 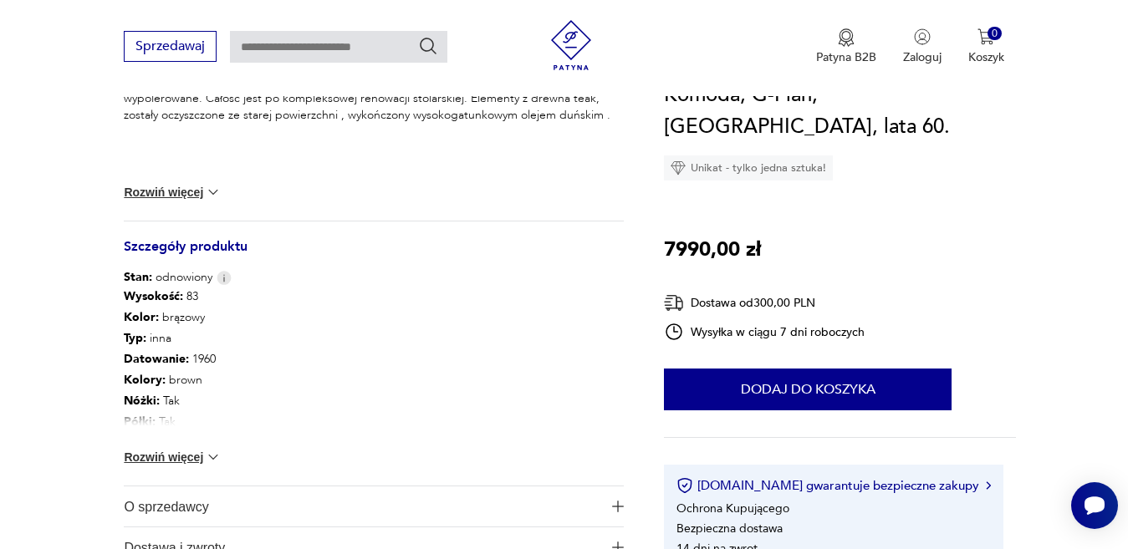 What do you see at coordinates (748, 168) in the screenshot?
I see `div: Unikat - tylko jedna sztuka!` at bounding box center [748, 168].